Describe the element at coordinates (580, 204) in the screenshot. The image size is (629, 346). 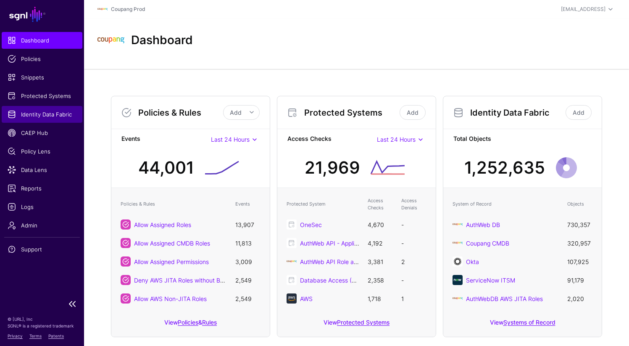
I see `th: Objects` at that location.